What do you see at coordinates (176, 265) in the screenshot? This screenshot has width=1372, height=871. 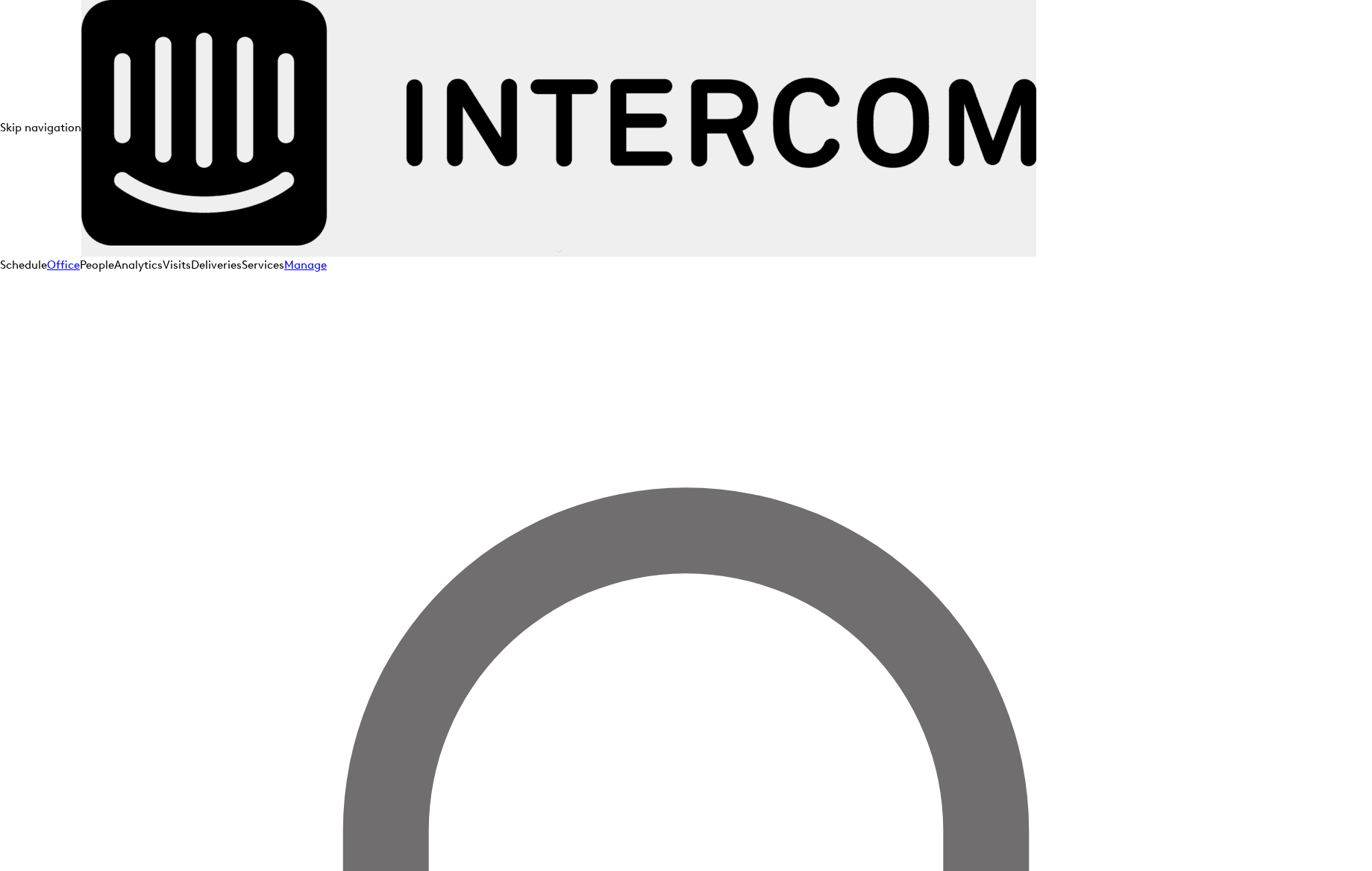 I see `a: Visits` at bounding box center [176, 265].